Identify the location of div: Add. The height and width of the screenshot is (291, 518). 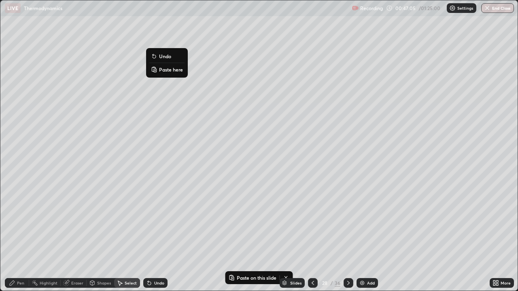
(371, 283).